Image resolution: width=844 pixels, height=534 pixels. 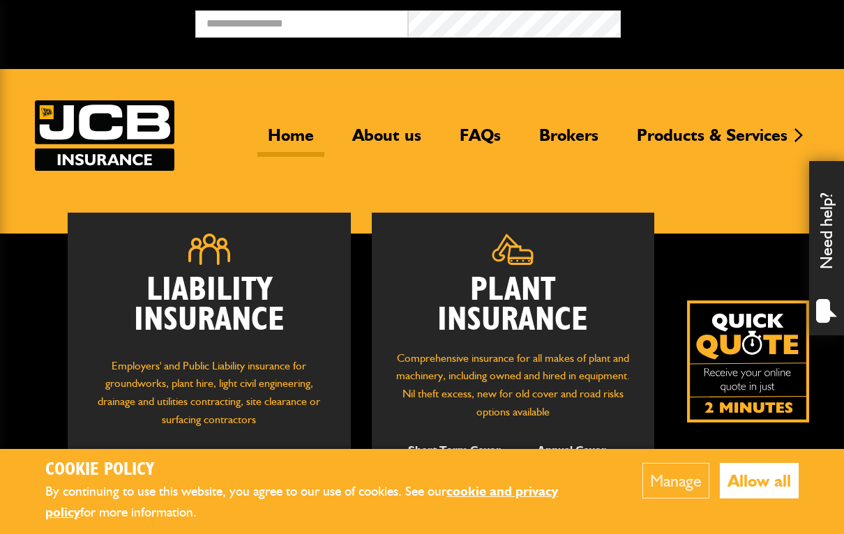 What do you see at coordinates (712, 141) in the screenshot?
I see `a: Products & Services` at bounding box center [712, 141].